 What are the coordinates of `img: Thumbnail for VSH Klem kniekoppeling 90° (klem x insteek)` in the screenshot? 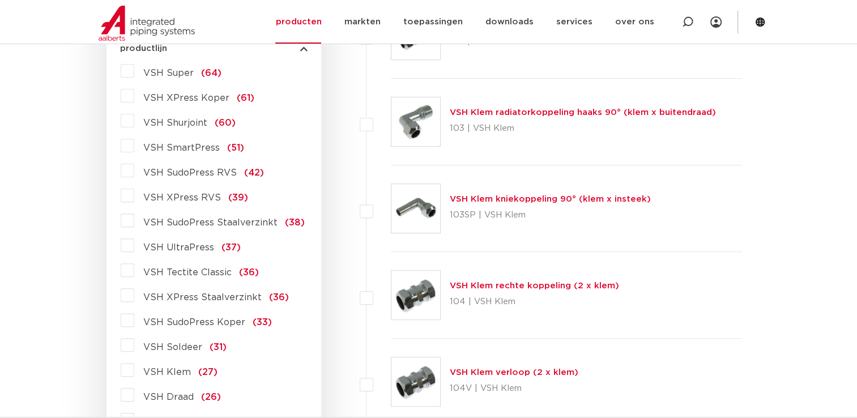 It's located at (416, 208).